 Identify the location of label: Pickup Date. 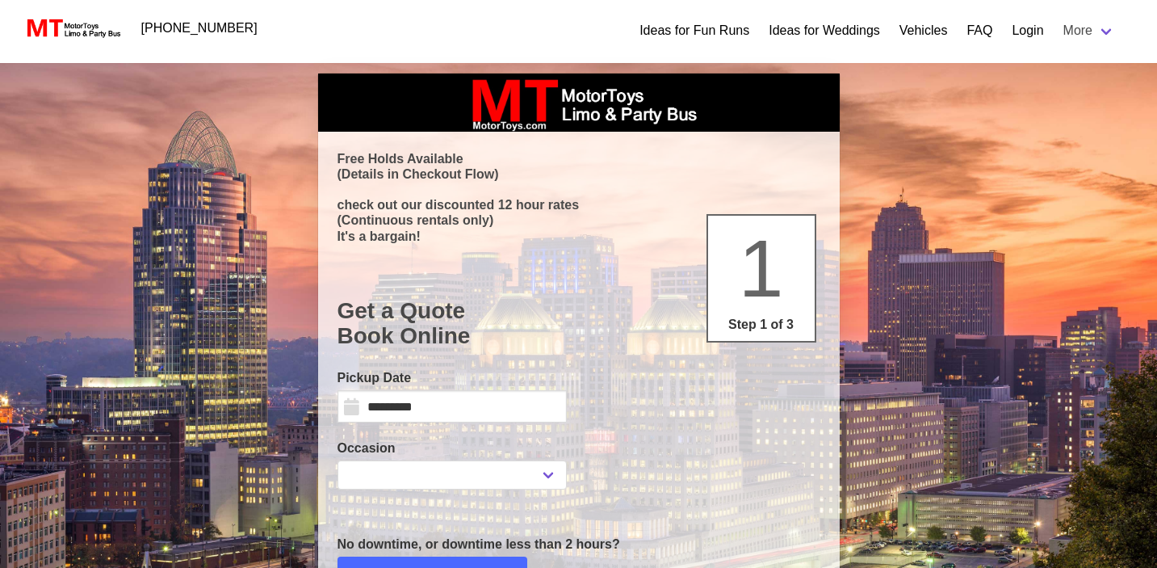
(452, 378).